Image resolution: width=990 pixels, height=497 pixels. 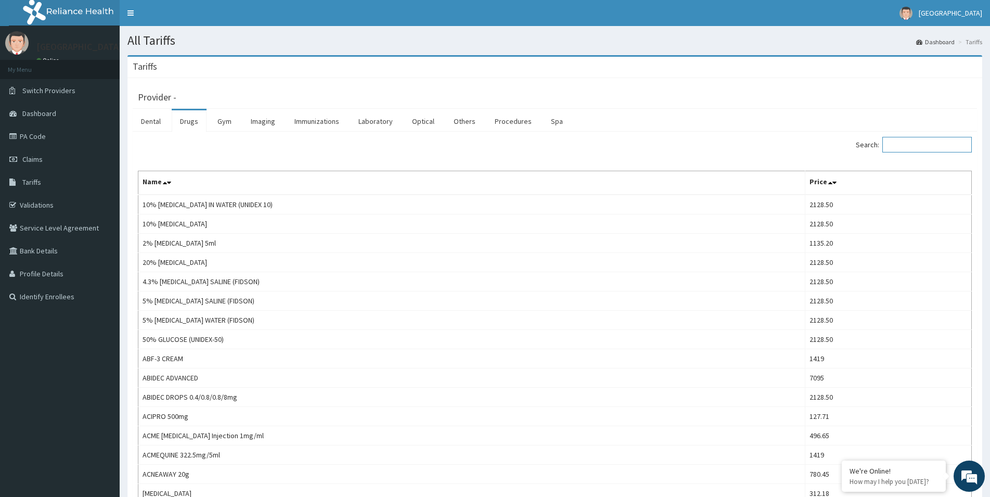 What do you see at coordinates (472, 183) in the screenshot?
I see `th: Name` at bounding box center [472, 183].